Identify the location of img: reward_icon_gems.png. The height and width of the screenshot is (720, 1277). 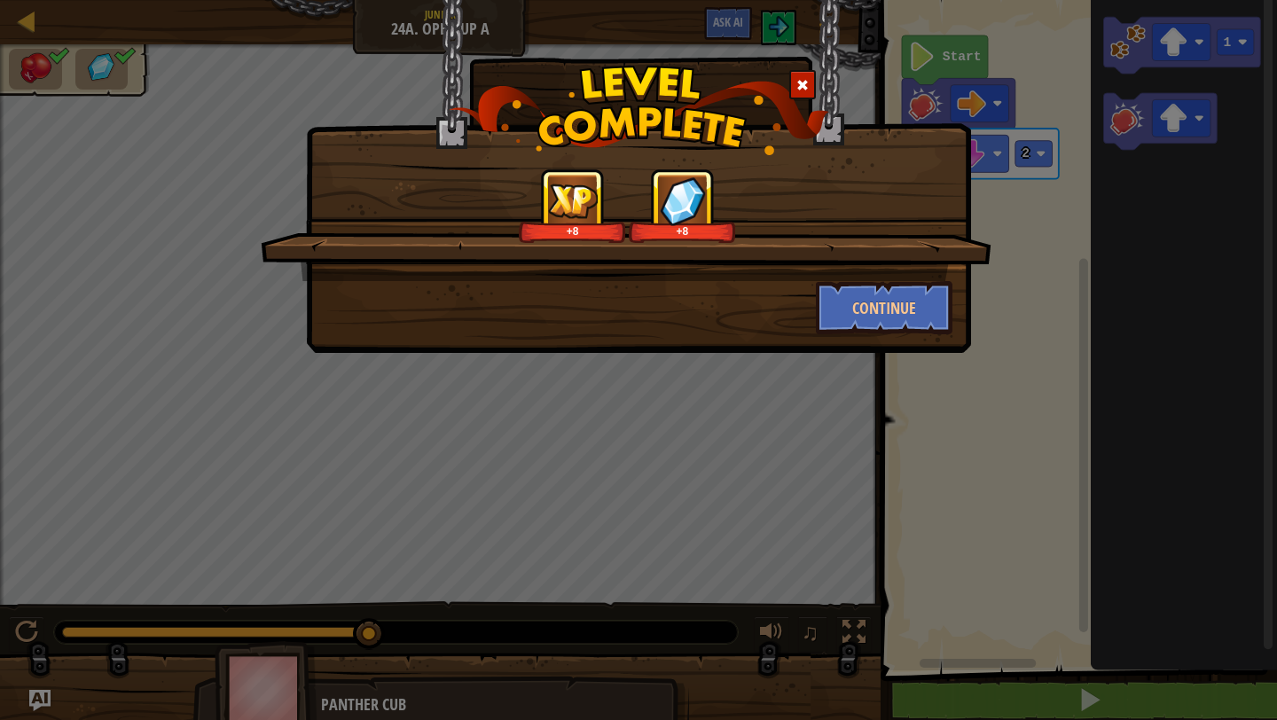
(683, 200).